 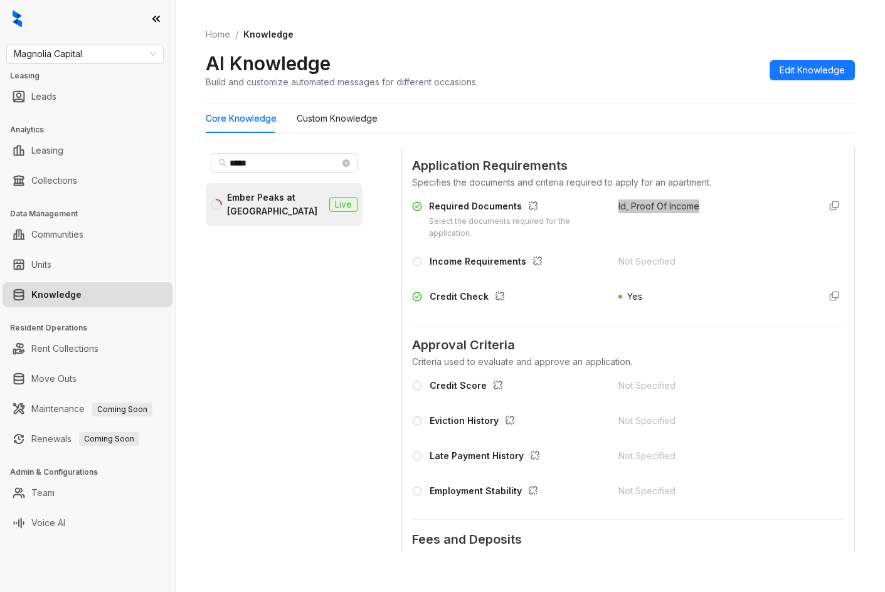 I want to click on div: Build and customize automated messages for different occasions., so click(x=342, y=82).